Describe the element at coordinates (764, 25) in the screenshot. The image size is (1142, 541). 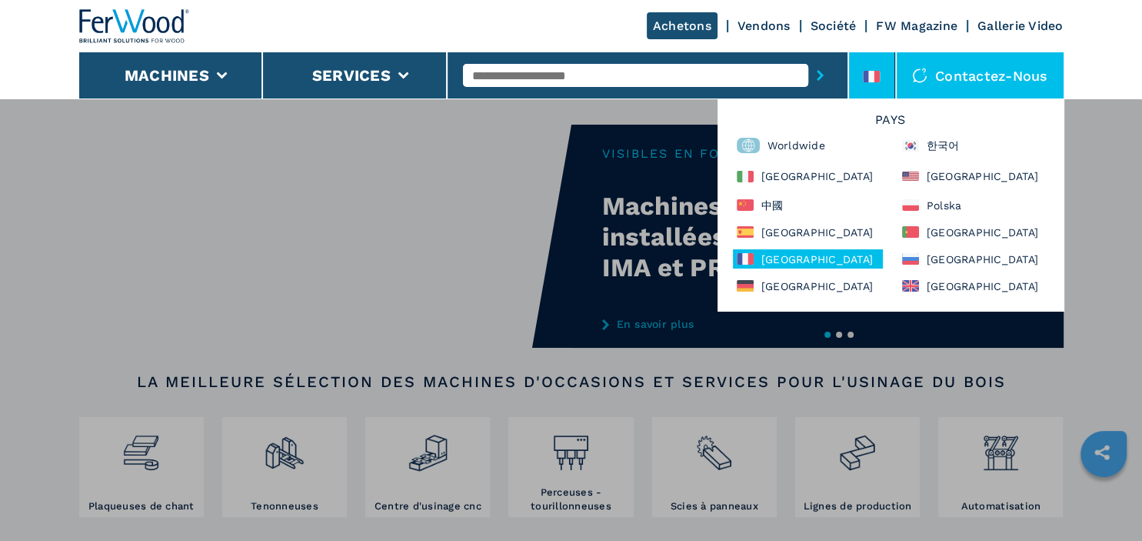
I see `a: Vendons` at that location.